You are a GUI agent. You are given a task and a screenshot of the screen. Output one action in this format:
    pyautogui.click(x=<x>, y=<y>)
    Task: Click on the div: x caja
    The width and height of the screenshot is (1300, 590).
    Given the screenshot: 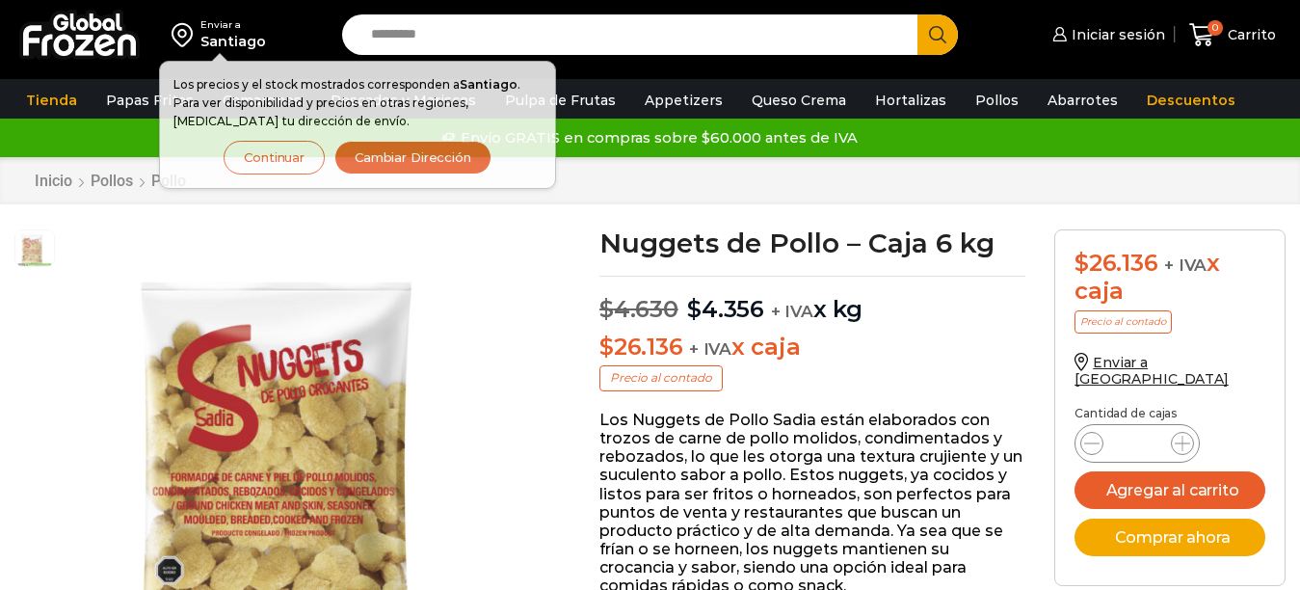 What is the action you would take?
    pyautogui.click(x=1170, y=277)
    